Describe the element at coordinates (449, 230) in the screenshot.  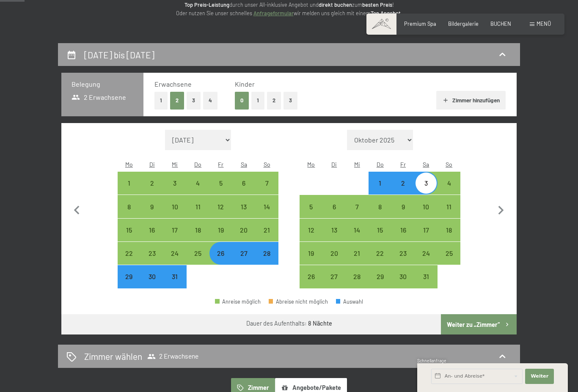
I see `div: Sun Jan 18 2026` at that location.